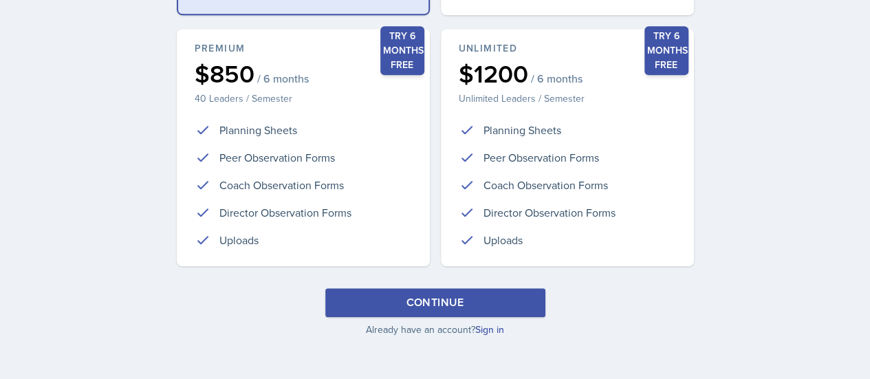  What do you see at coordinates (435, 303) in the screenshot?
I see `div: Continue` at bounding box center [435, 303].